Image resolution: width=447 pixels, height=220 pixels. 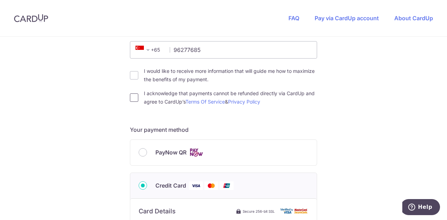 What do you see at coordinates (227, 186) in the screenshot?
I see `img: Union Pay` at bounding box center [227, 186].